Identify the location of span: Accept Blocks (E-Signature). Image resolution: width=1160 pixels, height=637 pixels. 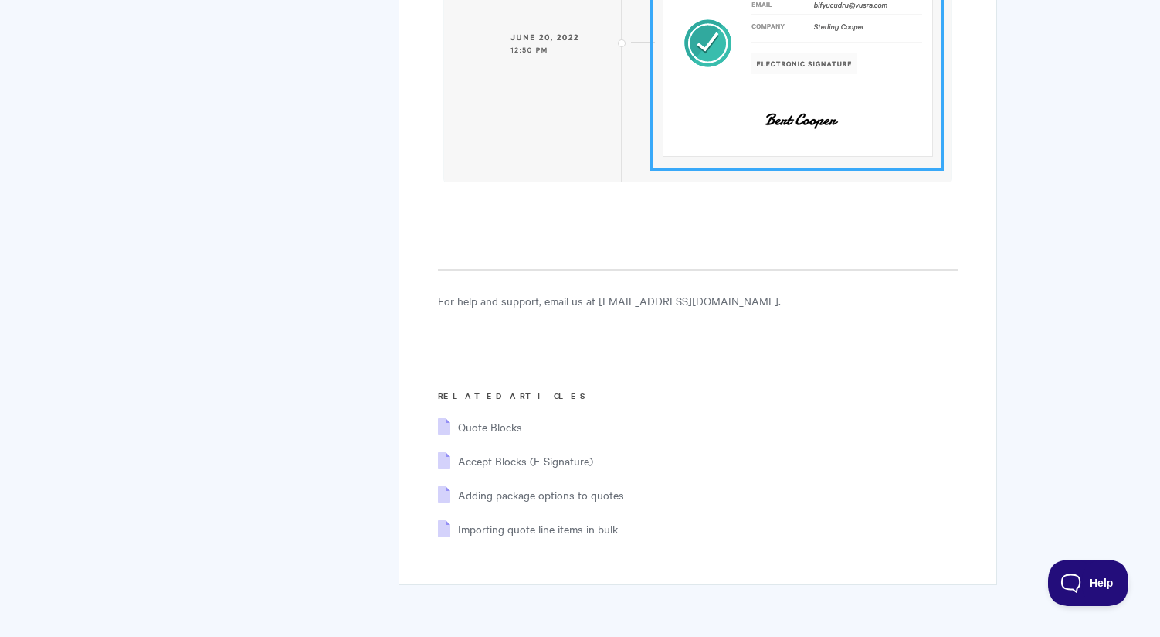
(525, 460).